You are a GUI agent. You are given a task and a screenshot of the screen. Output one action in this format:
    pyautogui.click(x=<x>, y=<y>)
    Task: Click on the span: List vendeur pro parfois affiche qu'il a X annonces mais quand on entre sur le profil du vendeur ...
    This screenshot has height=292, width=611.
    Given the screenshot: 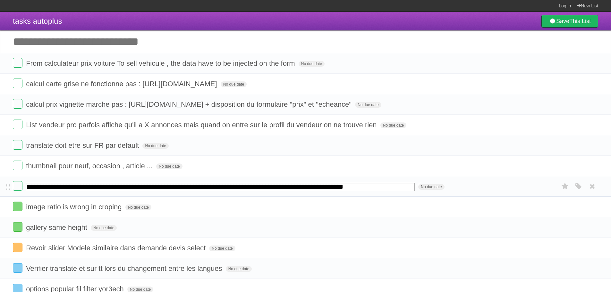 What is the action you would take?
    pyautogui.click(x=202, y=125)
    